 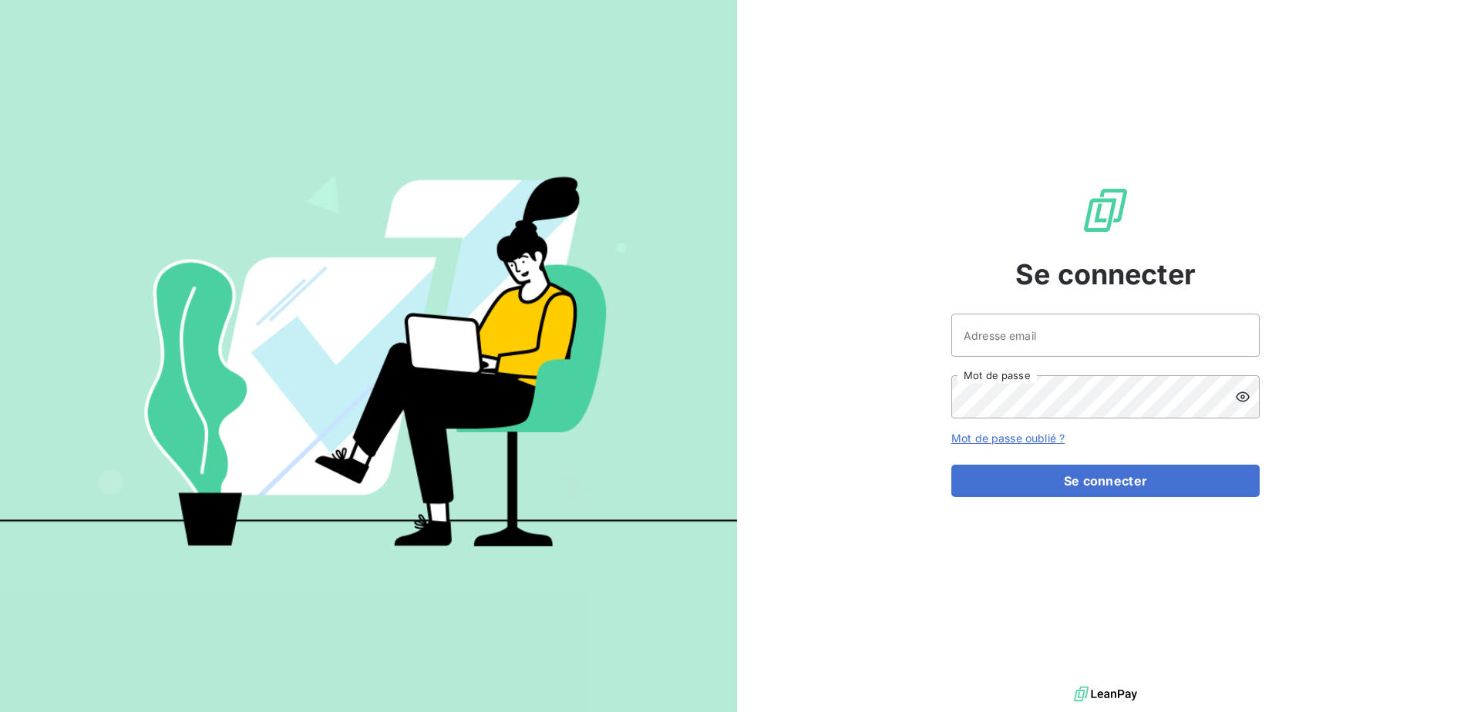 I want to click on button: Se connecter, so click(x=1106, y=481).